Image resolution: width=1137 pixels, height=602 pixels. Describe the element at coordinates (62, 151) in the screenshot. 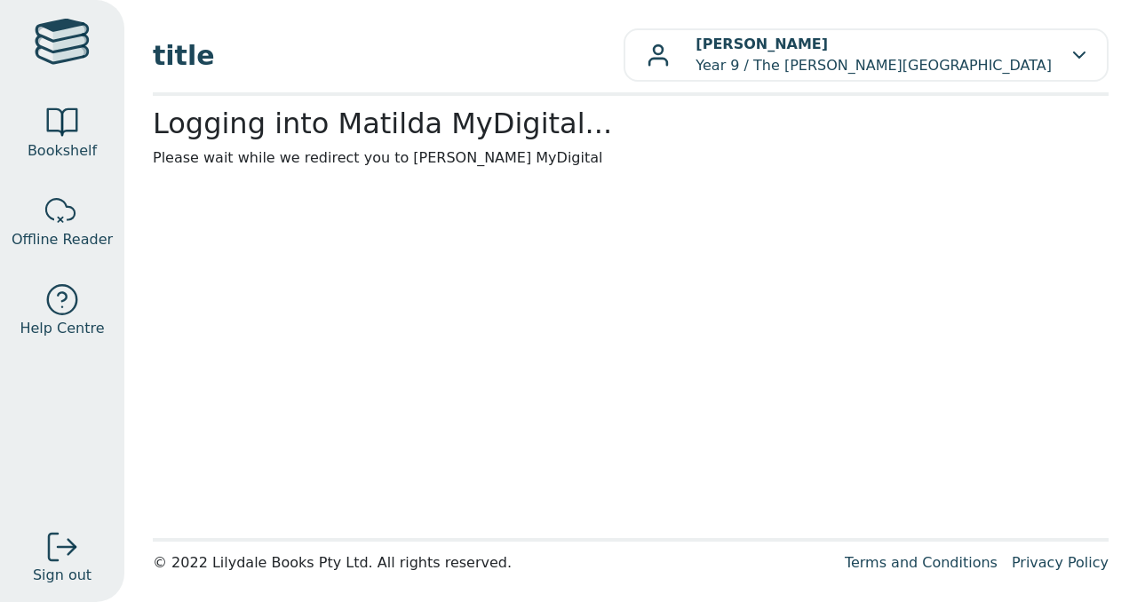

I see `span: Bookshelf` at that location.